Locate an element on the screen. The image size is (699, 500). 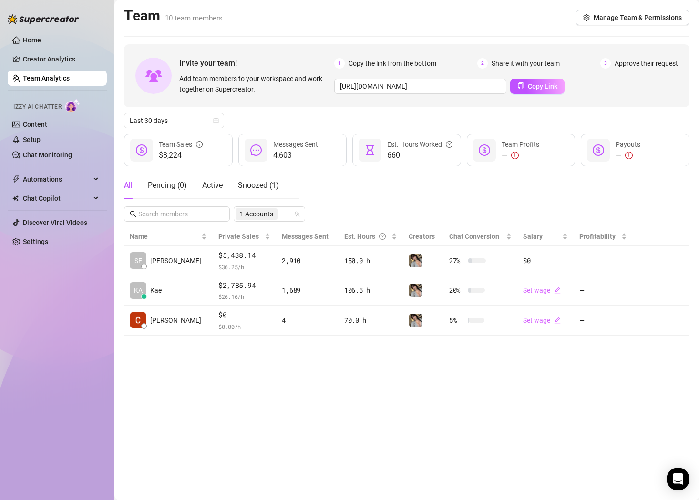
div: 1,689 is located at coordinates (307, 290).